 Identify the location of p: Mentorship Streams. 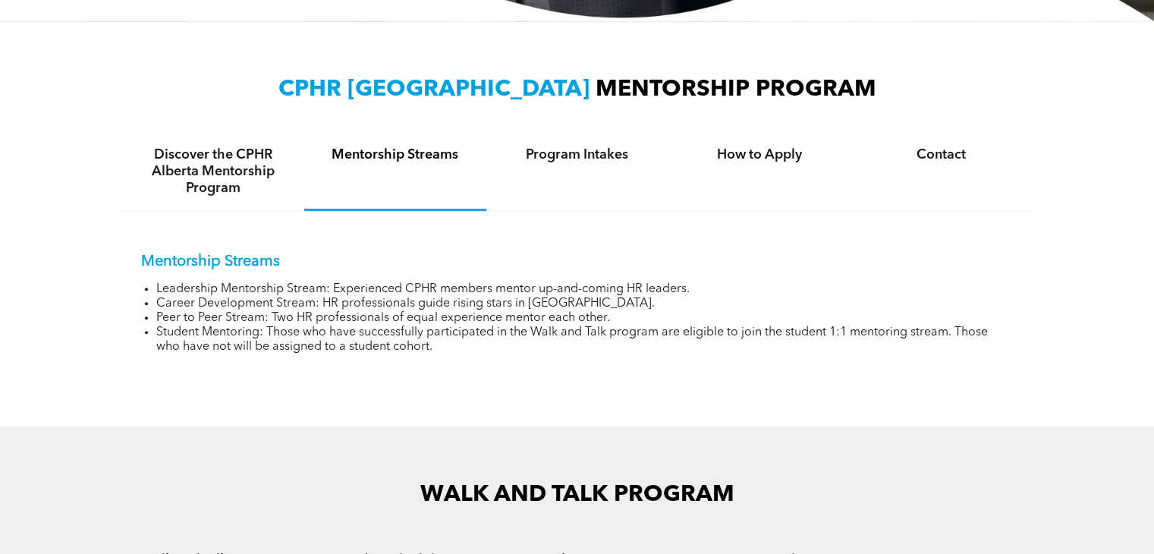
(577, 262).